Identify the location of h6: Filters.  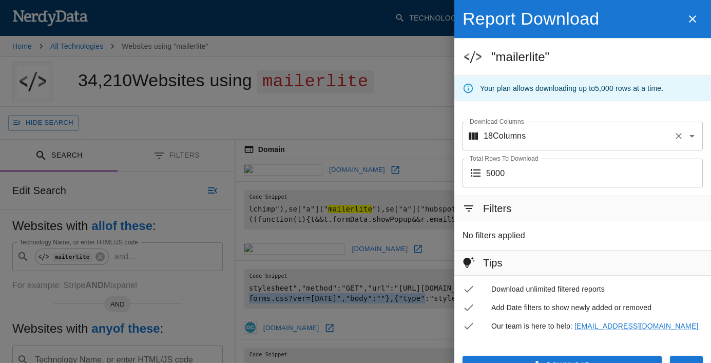
(497, 208).